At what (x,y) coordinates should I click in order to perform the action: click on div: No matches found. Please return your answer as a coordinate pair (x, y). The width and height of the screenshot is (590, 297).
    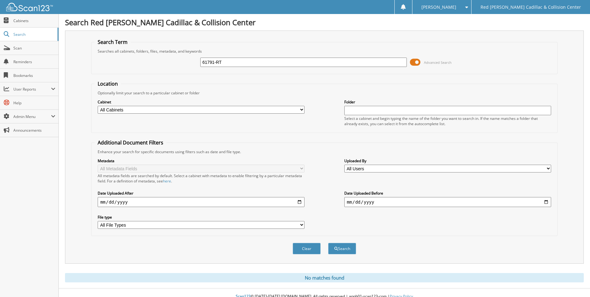
    Looking at the image, I should click on (324, 277).